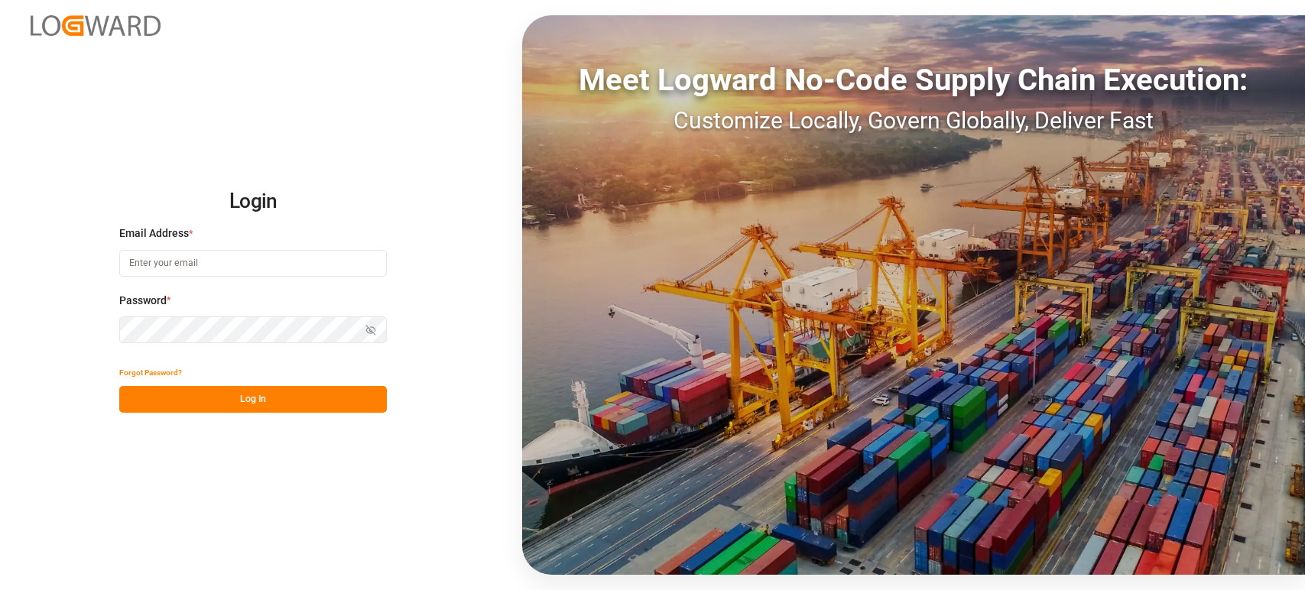 This screenshot has height=590, width=1305. I want to click on img: Logward_new_orange.png, so click(96, 25).